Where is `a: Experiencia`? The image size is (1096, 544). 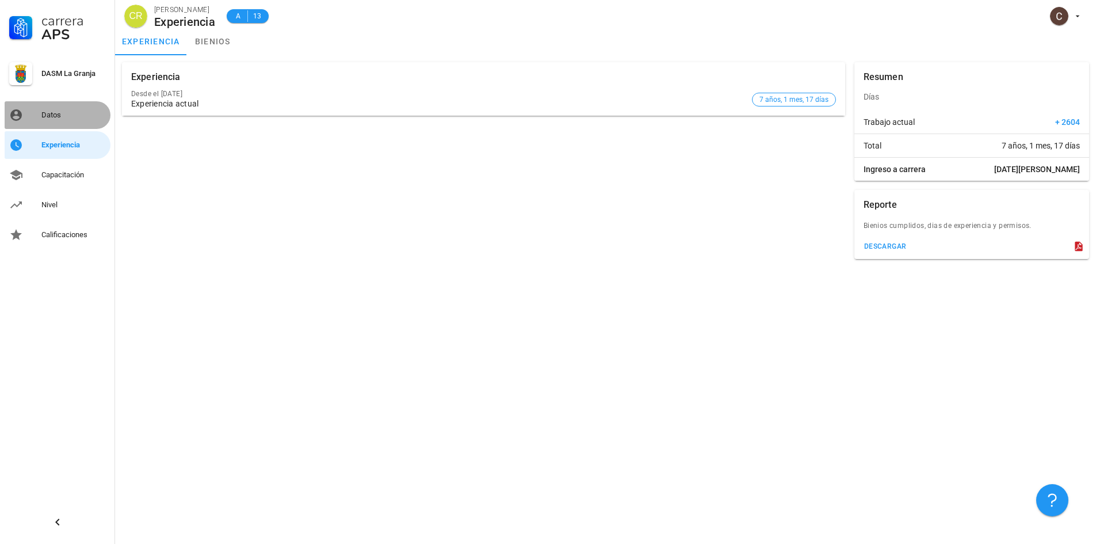
a: Experiencia is located at coordinates (58, 145).